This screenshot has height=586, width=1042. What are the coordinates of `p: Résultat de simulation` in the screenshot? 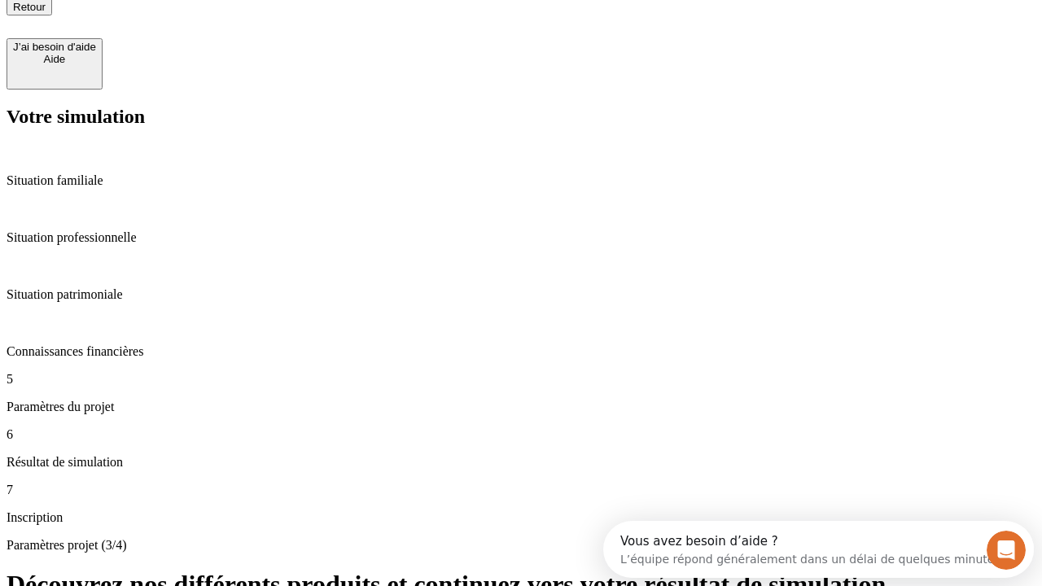 It's located at (521, 463).